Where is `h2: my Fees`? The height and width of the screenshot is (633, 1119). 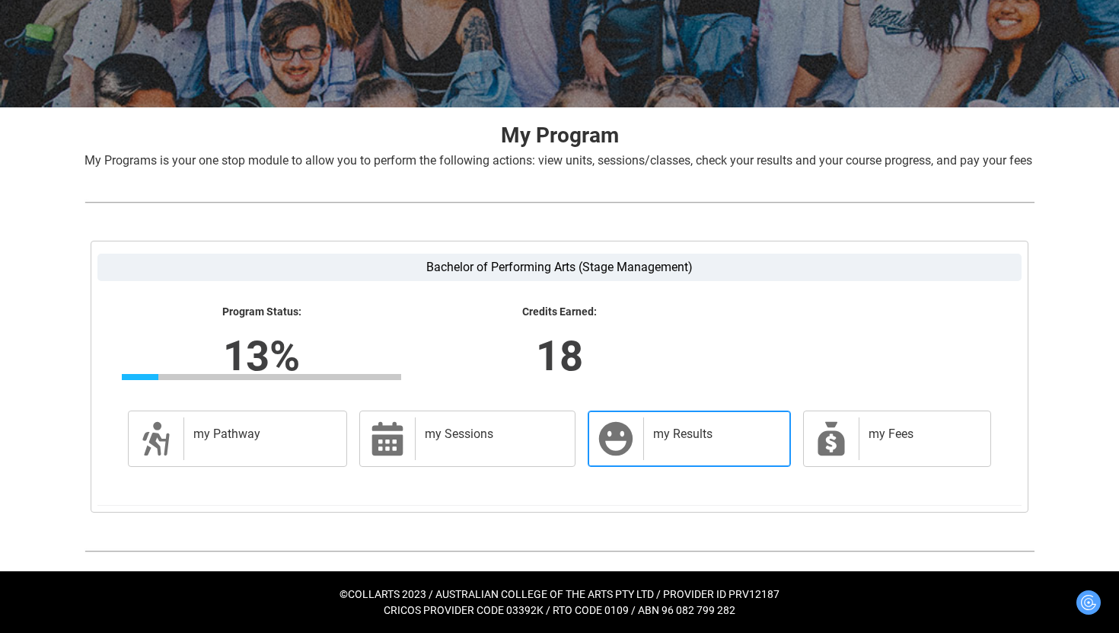
h2: my Fees is located at coordinates (922, 434).